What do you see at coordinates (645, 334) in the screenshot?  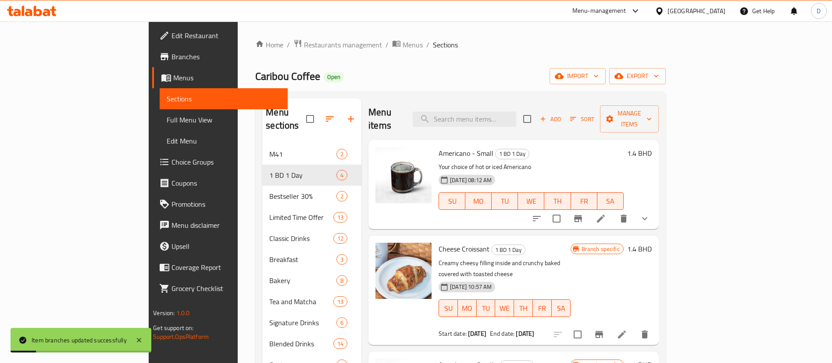 I see `button: delete` at bounding box center [645, 334].